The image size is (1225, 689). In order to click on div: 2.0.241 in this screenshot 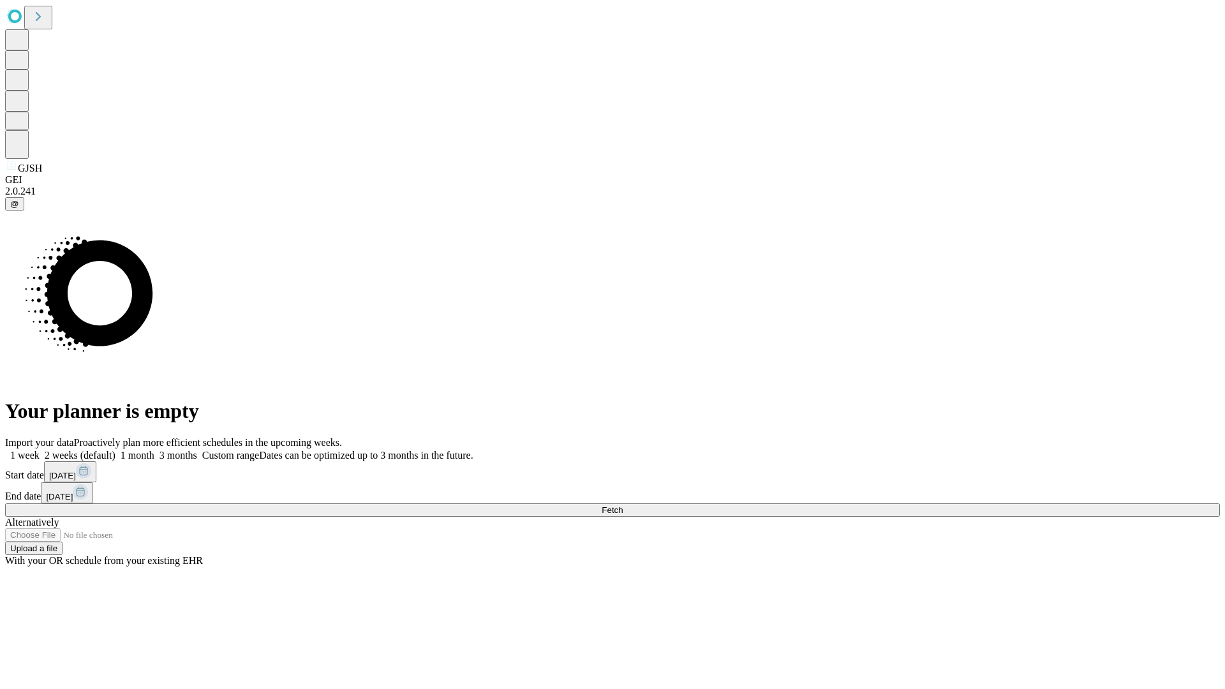, I will do `click(612, 191)`.